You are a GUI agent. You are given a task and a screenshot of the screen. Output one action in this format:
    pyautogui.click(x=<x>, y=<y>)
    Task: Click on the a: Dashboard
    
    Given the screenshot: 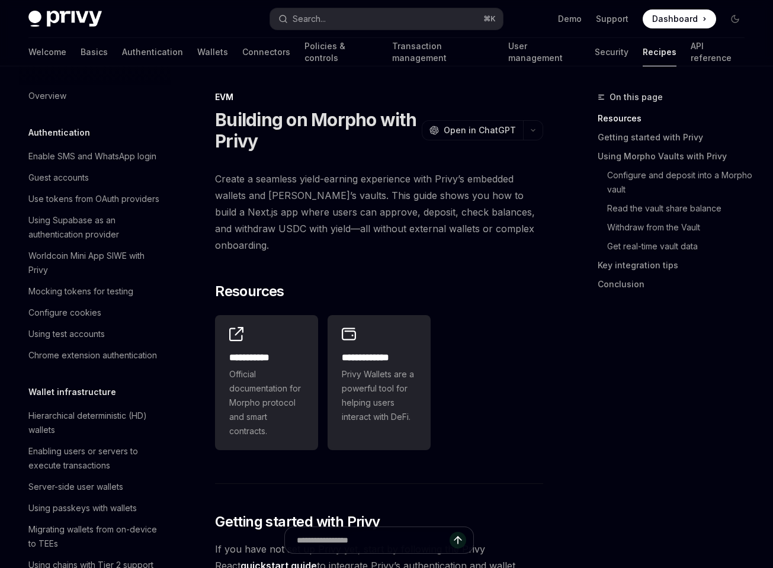 What is the action you would take?
    pyautogui.click(x=679, y=19)
    